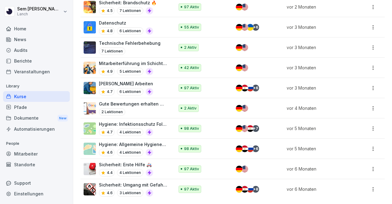  I want to click on p: Lanch, so click(40, 14).